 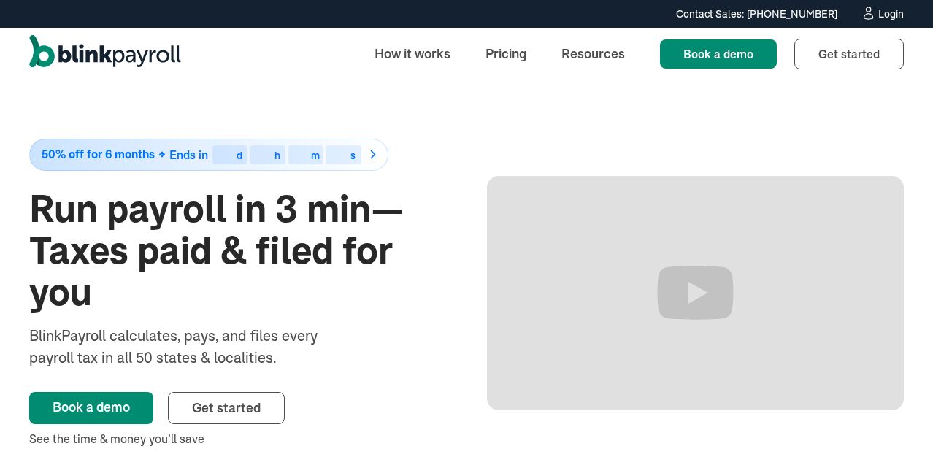 What do you see at coordinates (105, 54) in the screenshot?
I see `a: home` at bounding box center [105, 54].